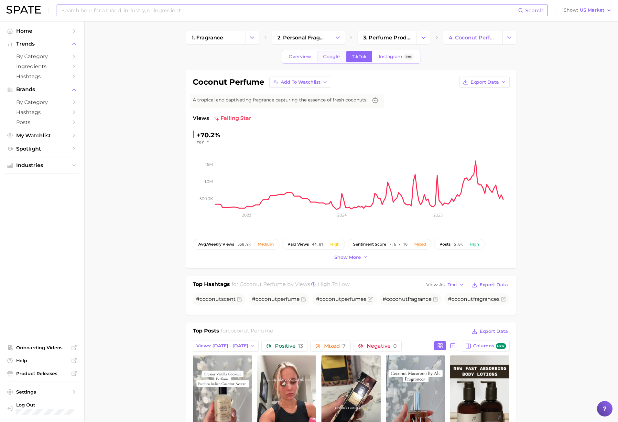 The width and height of the screenshot is (618, 422). I want to click on span: Product Releases, so click(42, 374).